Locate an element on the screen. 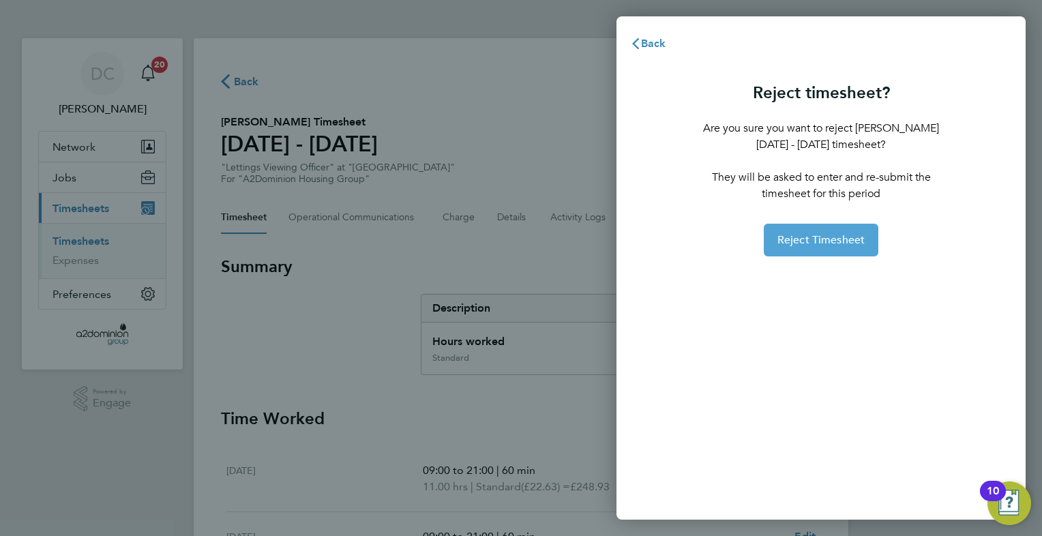 The width and height of the screenshot is (1042, 536). h3: Reject timesheet? is located at coordinates (821, 93).